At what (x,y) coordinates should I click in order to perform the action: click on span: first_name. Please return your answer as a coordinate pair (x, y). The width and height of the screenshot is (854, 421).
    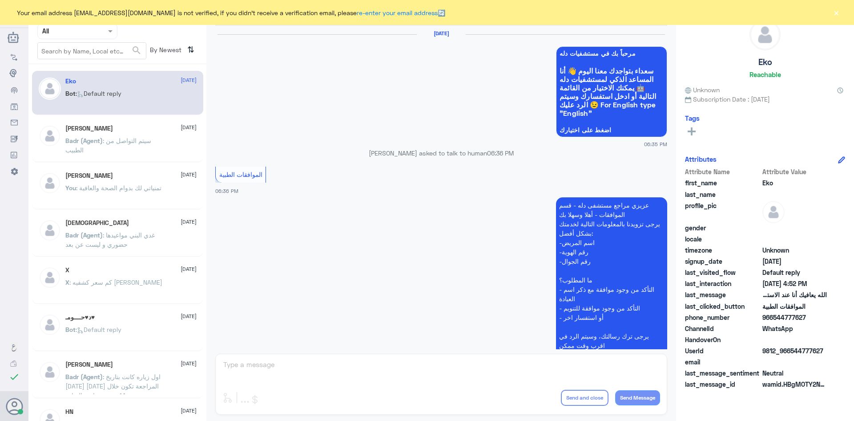
    Looking at the image, I should click on (723, 182).